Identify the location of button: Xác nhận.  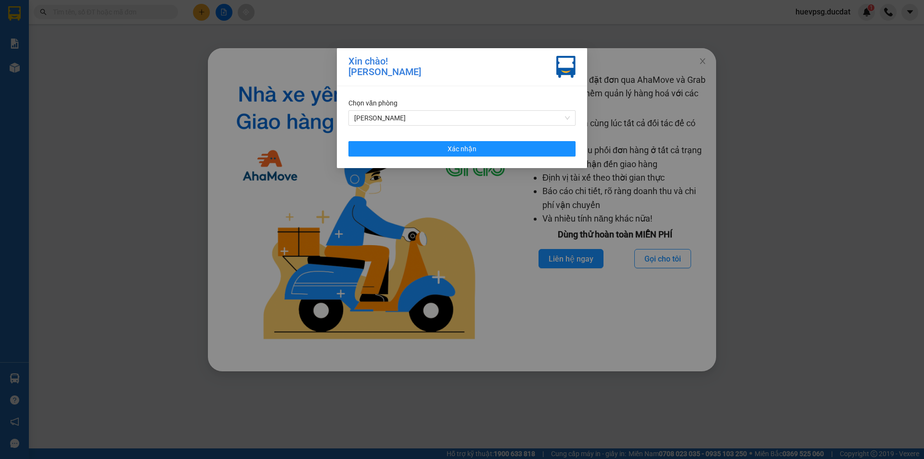
(462, 149).